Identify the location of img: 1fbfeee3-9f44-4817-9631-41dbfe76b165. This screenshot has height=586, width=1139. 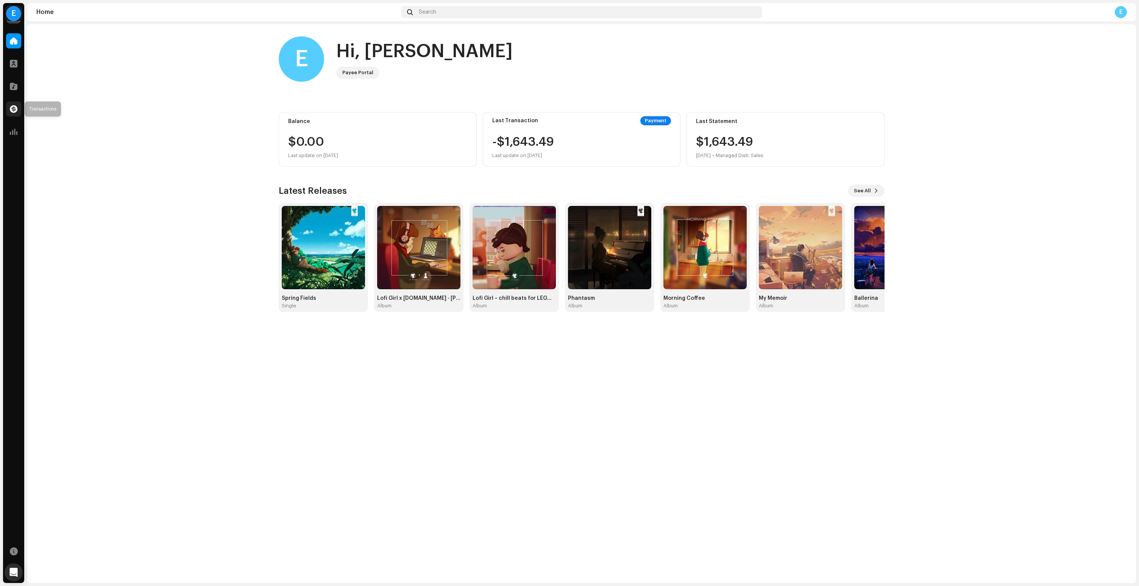
(801, 248).